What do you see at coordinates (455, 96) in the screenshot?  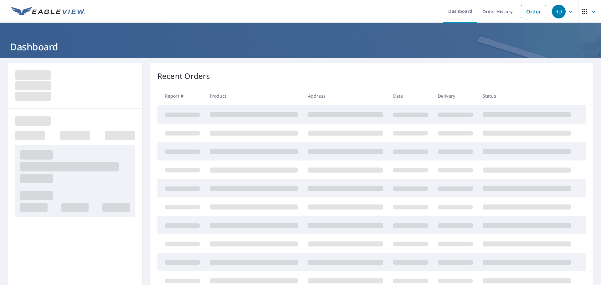 I see `th: Delivery` at bounding box center [455, 96].